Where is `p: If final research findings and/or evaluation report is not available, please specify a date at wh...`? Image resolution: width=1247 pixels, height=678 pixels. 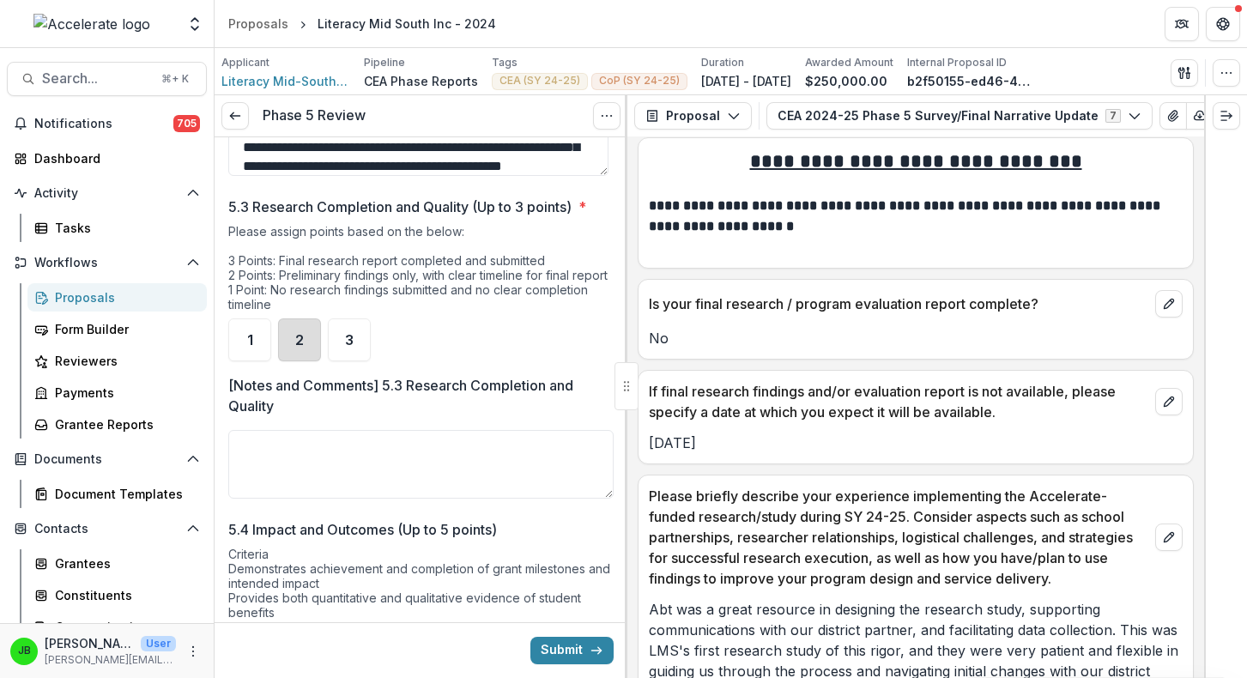 p: If final research findings and/or evaluation report is not available, please specify a date at wh... is located at coordinates (898, 402).